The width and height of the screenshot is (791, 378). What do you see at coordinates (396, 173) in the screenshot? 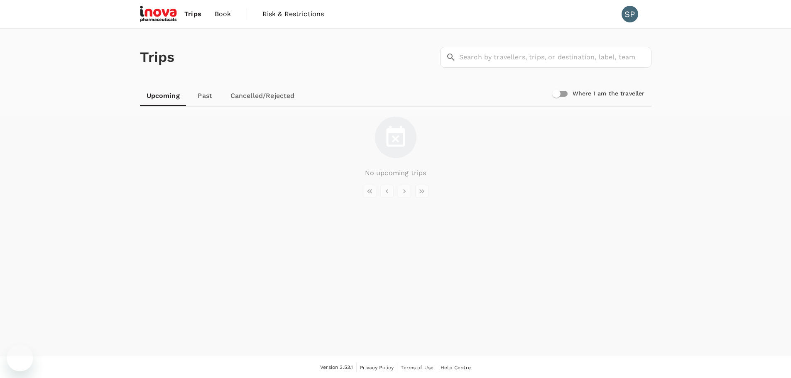
I see `p: No upcoming trips` at bounding box center [396, 173].